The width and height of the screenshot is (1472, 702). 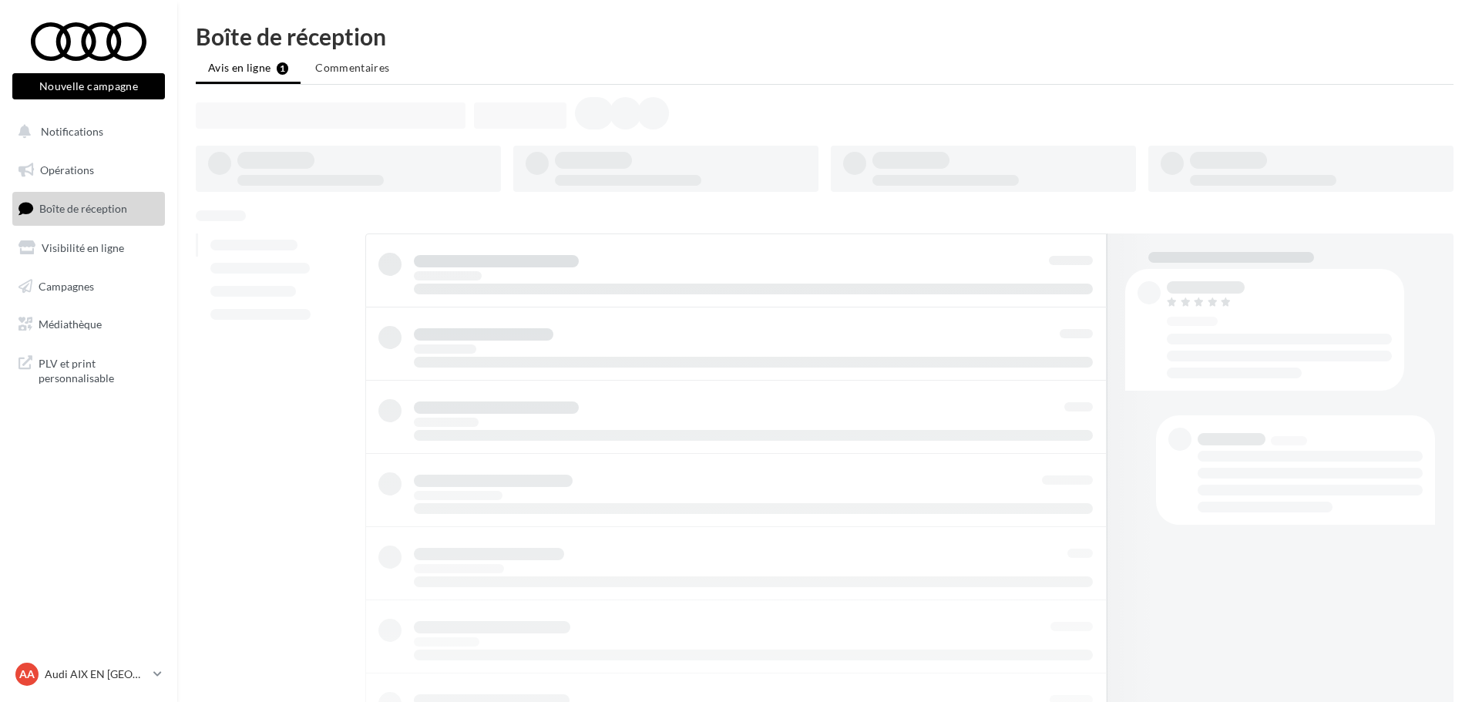 I want to click on span: Boîte de réception, so click(x=83, y=208).